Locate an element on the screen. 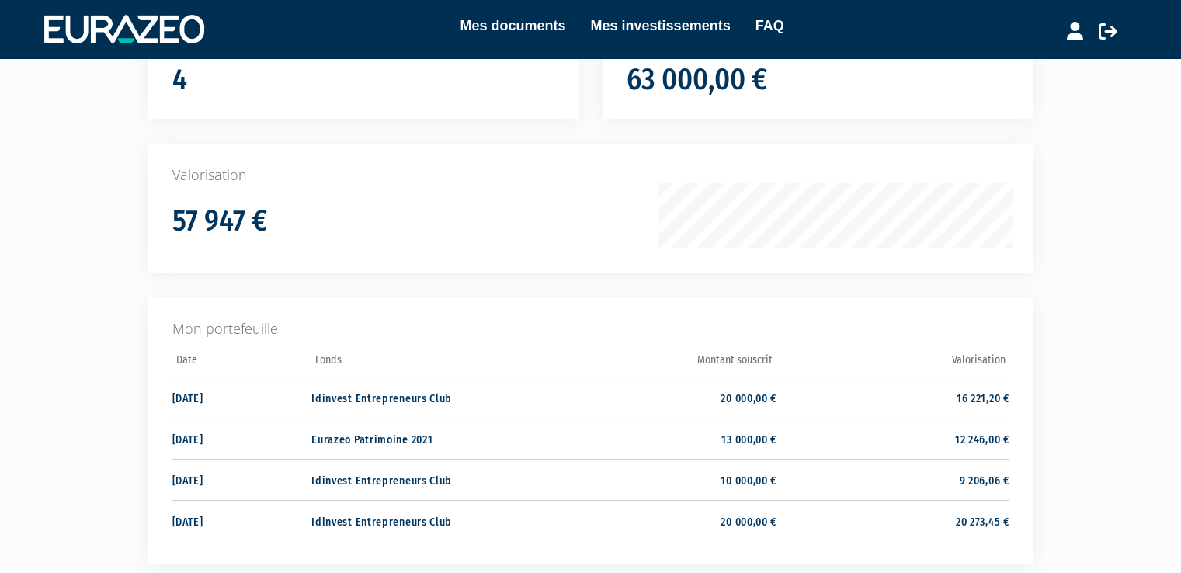 This screenshot has width=1181, height=573. h1: 63 000,00 € is located at coordinates (697, 80).